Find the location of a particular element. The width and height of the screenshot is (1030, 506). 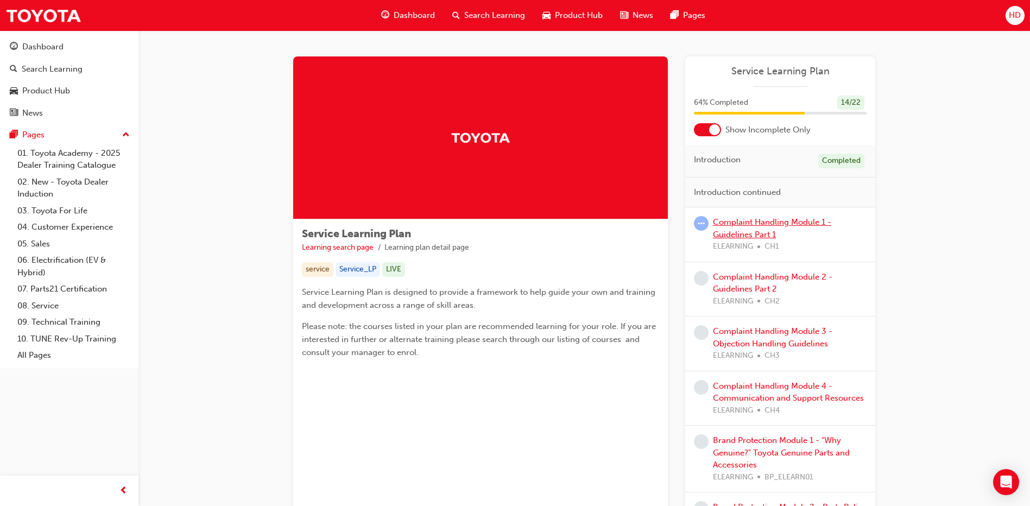

a: 07. Parts21 Certification is located at coordinates (73, 289).